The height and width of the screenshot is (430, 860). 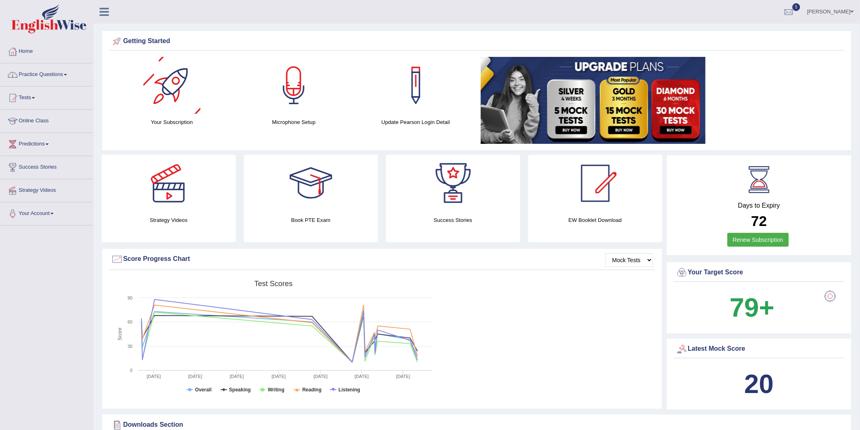 What do you see at coordinates (47, 74) in the screenshot?
I see `a: Practice Questions` at bounding box center [47, 74].